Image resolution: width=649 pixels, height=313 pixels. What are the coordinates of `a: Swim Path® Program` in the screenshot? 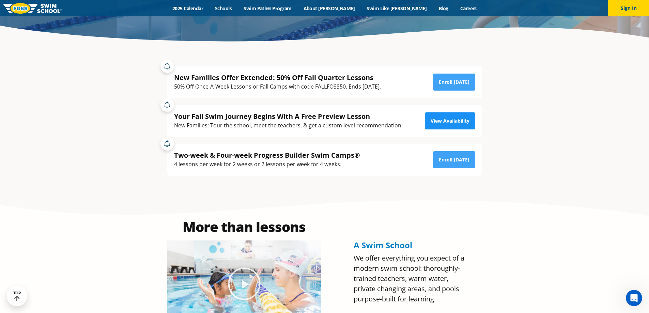 It's located at (268, 8).